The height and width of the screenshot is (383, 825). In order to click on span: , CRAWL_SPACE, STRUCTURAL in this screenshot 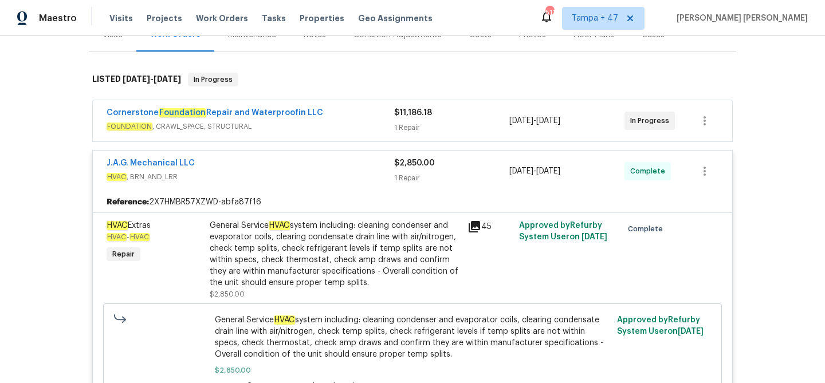, I will do `click(250, 127)`.